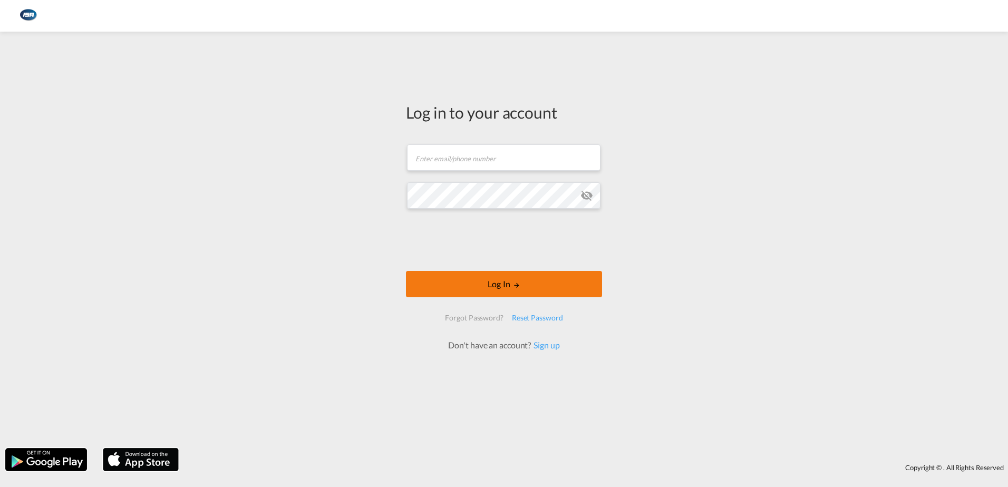 Image resolution: width=1008 pixels, height=487 pixels. Describe the element at coordinates (503, 345) in the screenshot. I see `div: Don't have an account?` at that location.